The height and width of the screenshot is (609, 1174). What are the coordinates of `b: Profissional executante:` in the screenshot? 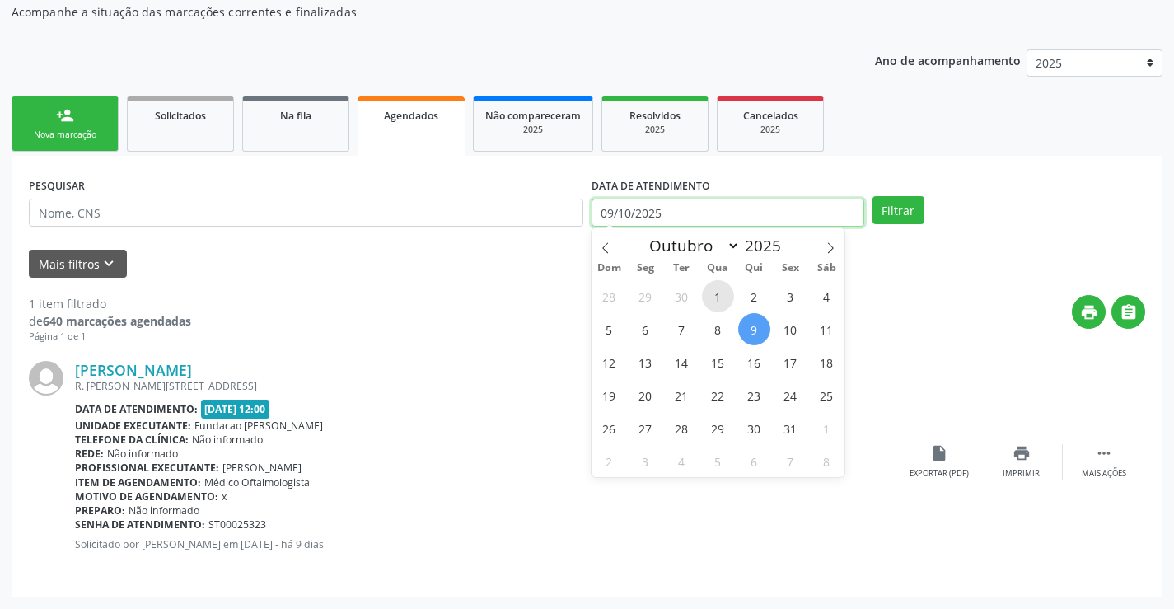 It's located at (147, 467).